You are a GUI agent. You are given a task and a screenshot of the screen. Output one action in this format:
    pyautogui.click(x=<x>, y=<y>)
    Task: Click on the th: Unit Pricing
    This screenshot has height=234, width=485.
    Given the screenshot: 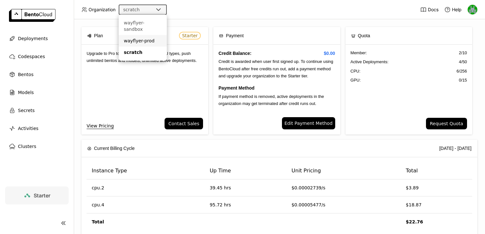 What is the action you would take?
    pyautogui.click(x=344, y=171)
    